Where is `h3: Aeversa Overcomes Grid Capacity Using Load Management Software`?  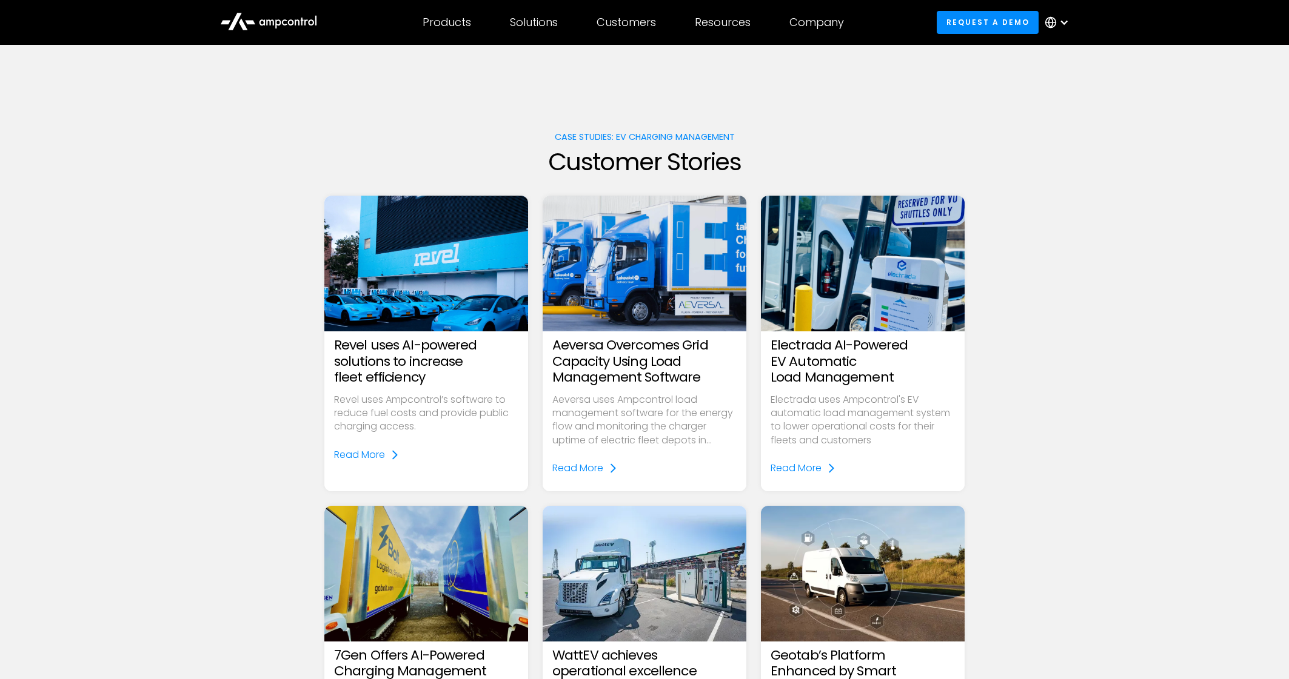 h3: Aeversa Overcomes Grid Capacity Using Load Management Software is located at coordinates (644, 361).